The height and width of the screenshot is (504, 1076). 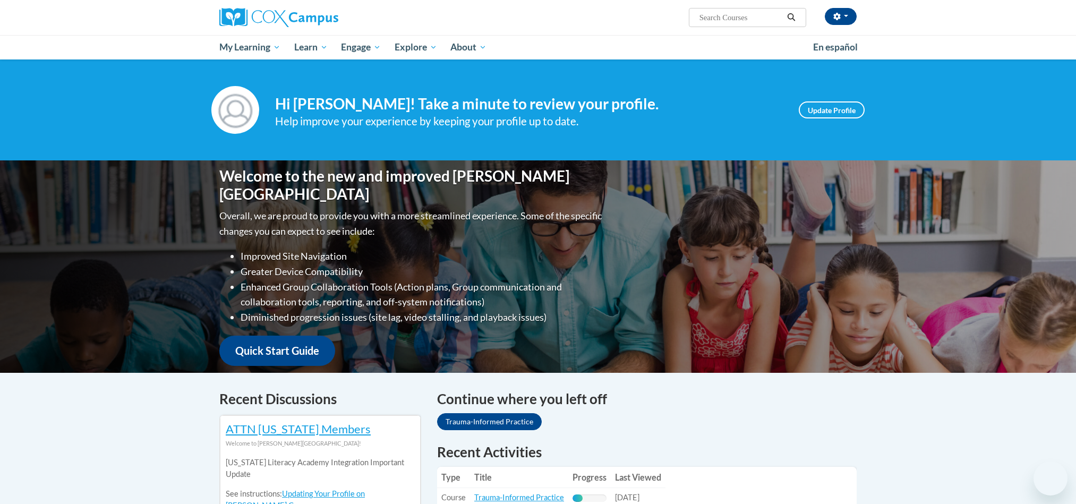 What do you see at coordinates (469, 47) in the screenshot?
I see `span: About` at bounding box center [469, 47].